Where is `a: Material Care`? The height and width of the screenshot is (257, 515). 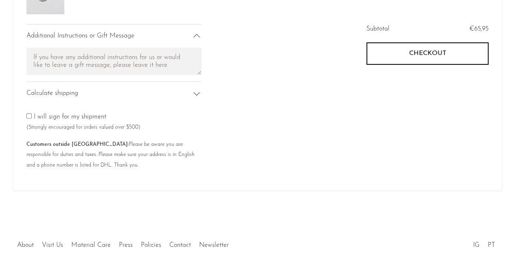
a: Material Care is located at coordinates (91, 245).